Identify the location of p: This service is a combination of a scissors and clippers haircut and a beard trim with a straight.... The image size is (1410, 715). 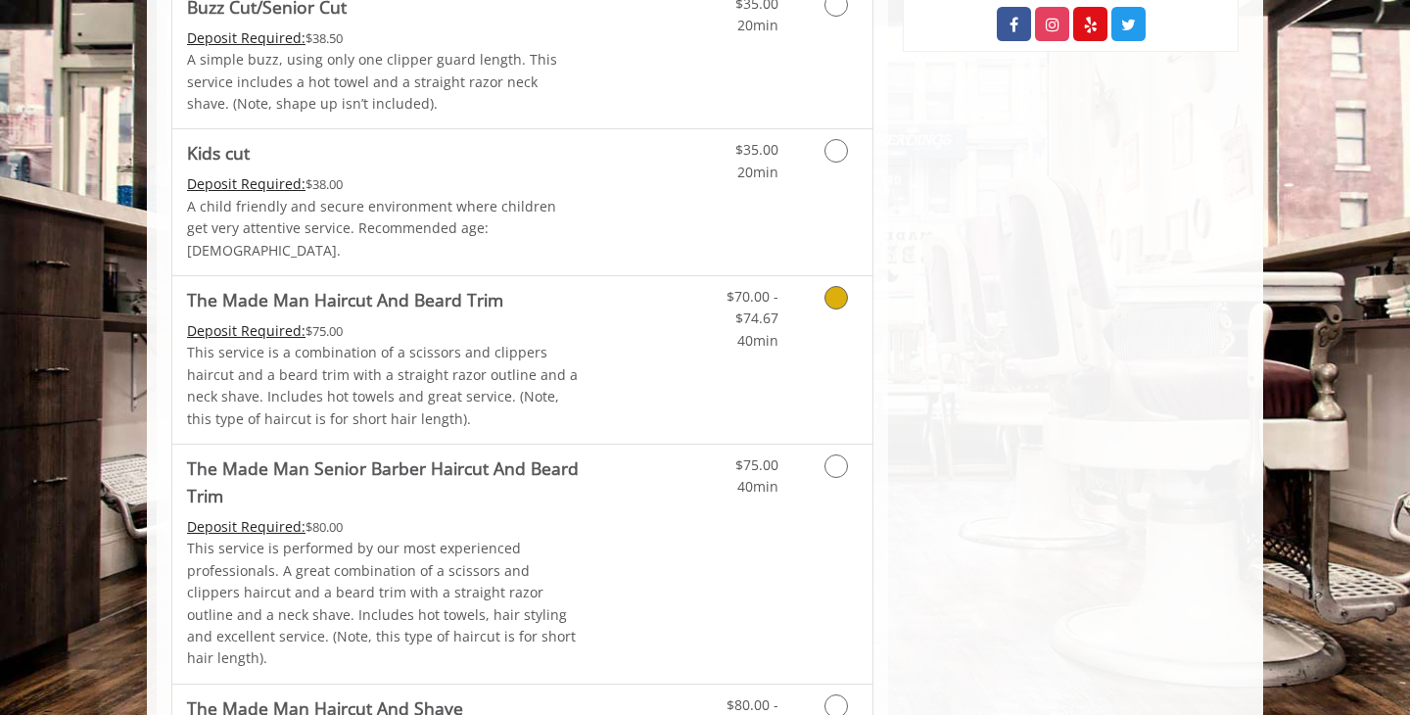
(384, 386).